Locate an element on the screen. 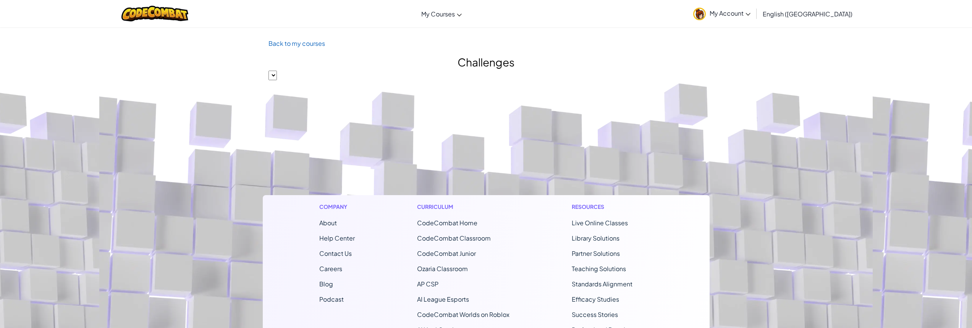 Image resolution: width=972 pixels, height=328 pixels. span: My Courses is located at coordinates (438, 14).